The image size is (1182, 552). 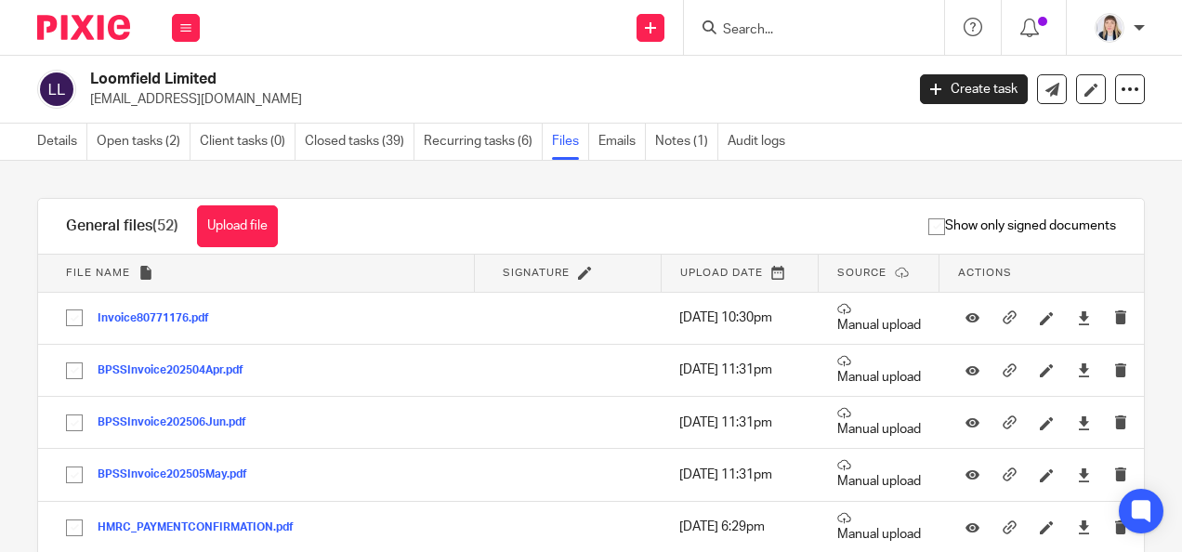 What do you see at coordinates (761, 141) in the screenshot?
I see `a: Audit logs` at bounding box center [761, 141].